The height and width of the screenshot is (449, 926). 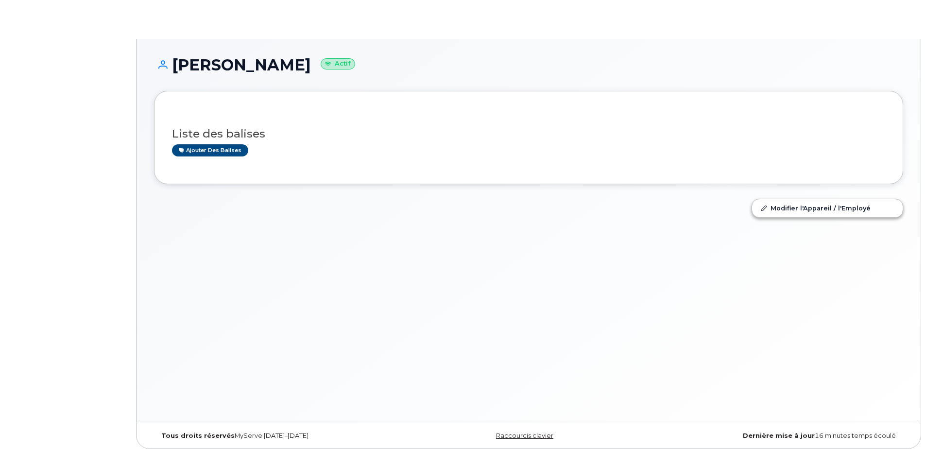 What do you see at coordinates (525, 435) in the screenshot?
I see `a: Raccourcis clavier` at bounding box center [525, 435].